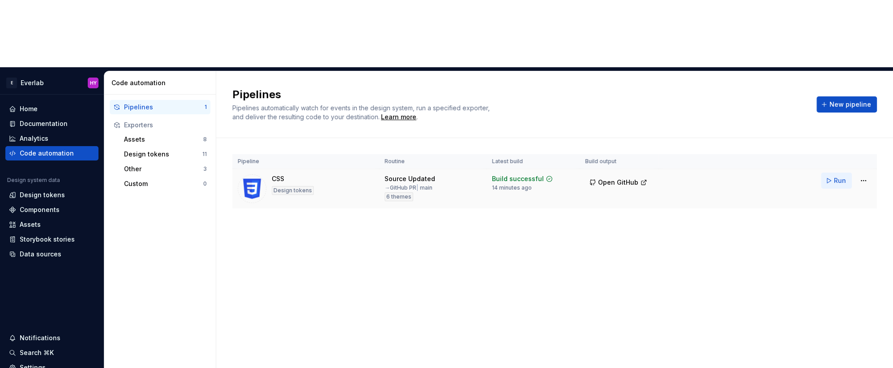  Describe the element at coordinates (205, 154) in the screenshot. I see `div: 11` at that location.